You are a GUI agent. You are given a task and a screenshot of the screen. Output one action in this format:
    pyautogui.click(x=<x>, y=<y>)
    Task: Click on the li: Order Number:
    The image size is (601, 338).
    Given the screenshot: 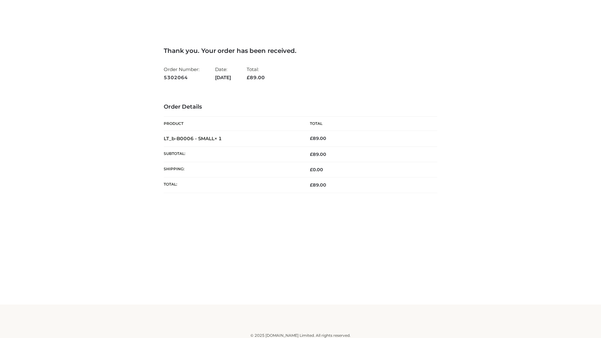 What is the action you would take?
    pyautogui.click(x=181, y=73)
    